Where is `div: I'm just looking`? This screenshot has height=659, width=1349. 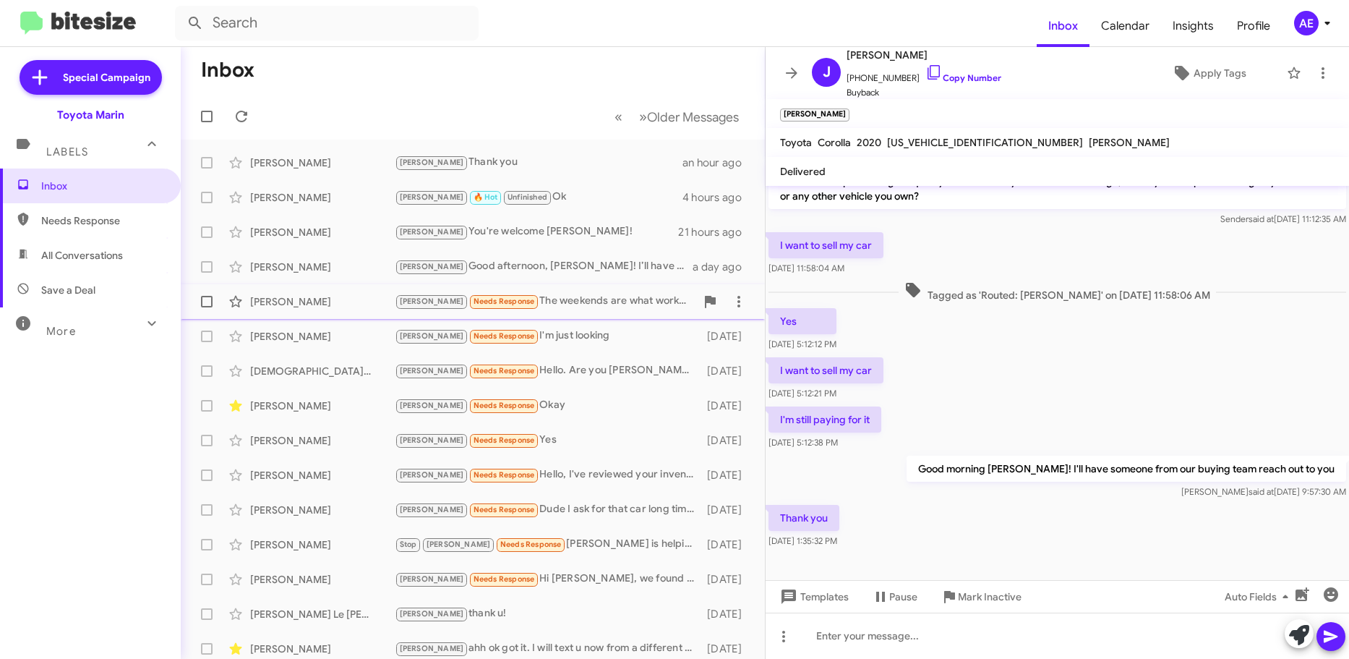 div: I'm just looking is located at coordinates (548, 335).